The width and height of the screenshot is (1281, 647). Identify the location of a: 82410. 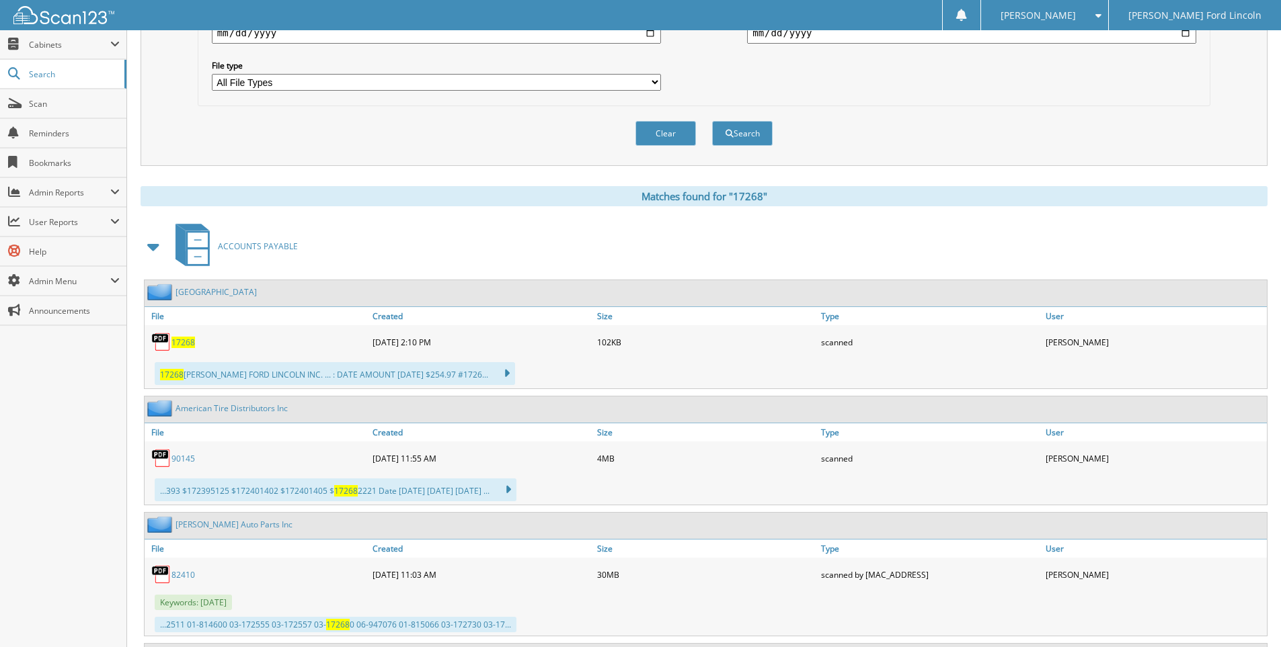
(183, 575).